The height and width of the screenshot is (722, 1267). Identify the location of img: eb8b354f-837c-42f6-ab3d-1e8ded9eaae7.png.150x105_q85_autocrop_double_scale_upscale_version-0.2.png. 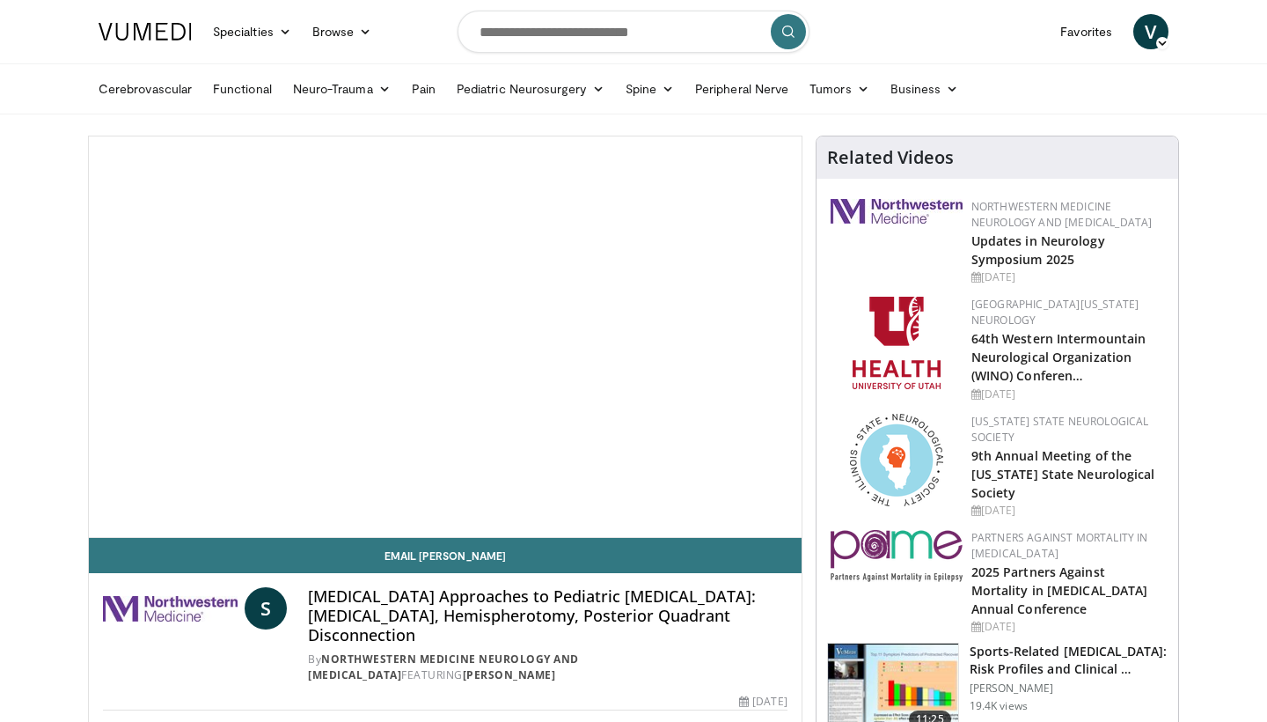
(897, 555).